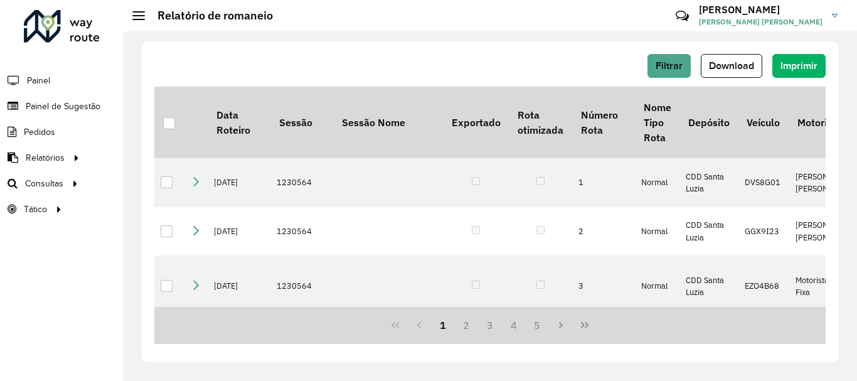 This screenshot has width=857, height=381. I want to click on th: Data Roteiro, so click(239, 122).